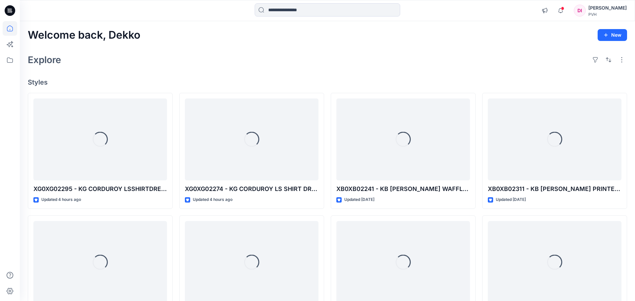 The image size is (635, 301). What do you see at coordinates (327, 82) in the screenshot?
I see `h4: Styles` at bounding box center [327, 82].